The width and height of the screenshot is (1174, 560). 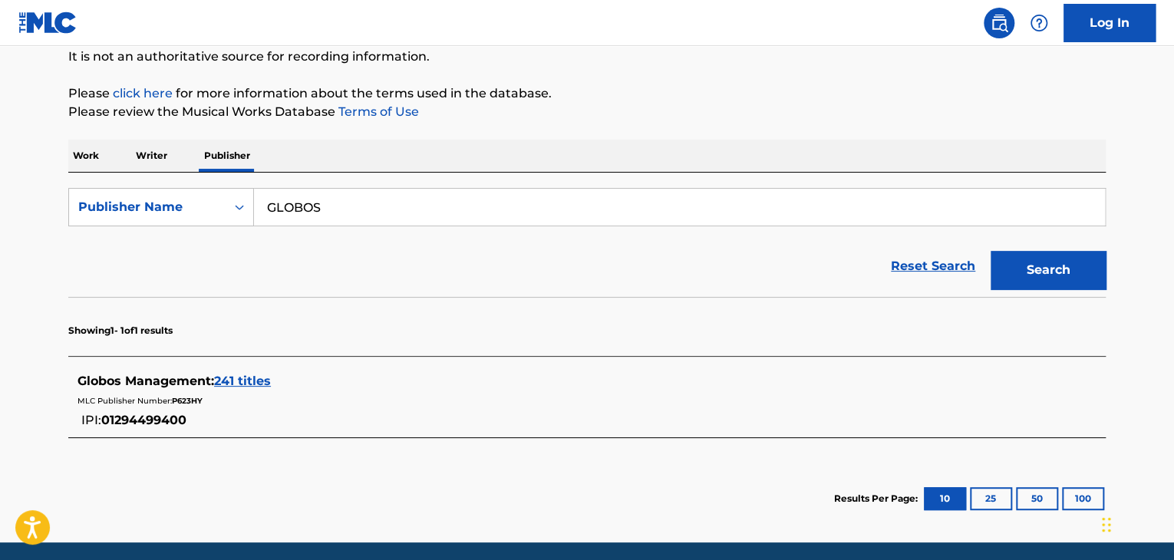 I want to click on a: Log In, so click(x=1110, y=23).